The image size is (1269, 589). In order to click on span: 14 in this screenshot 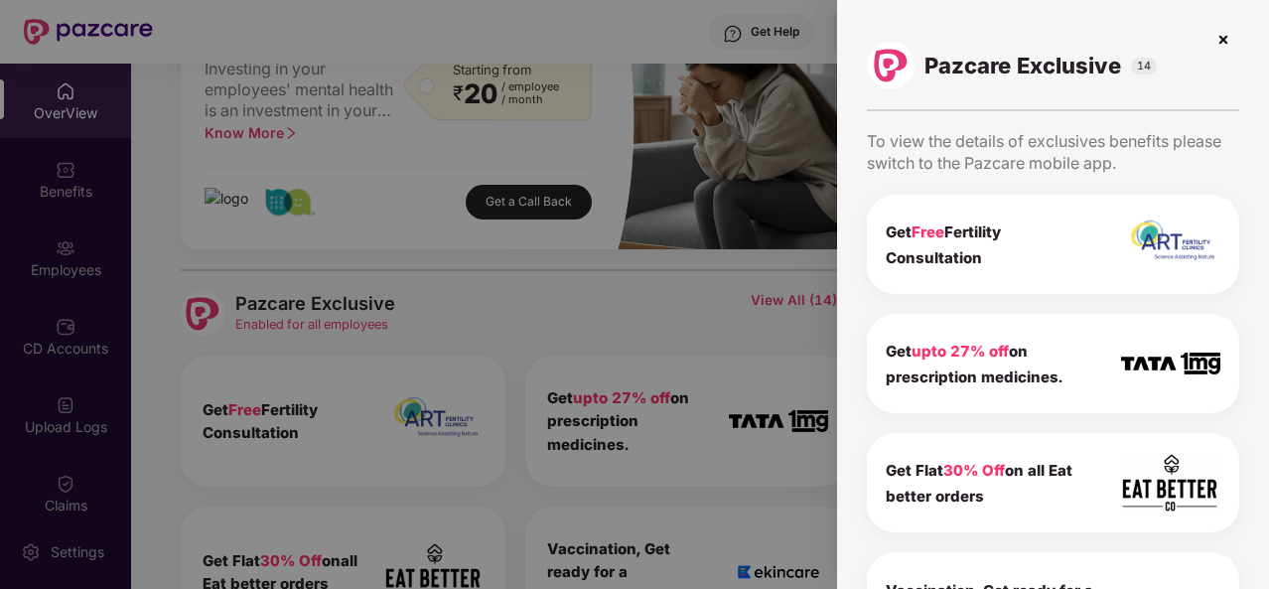, I will do `click(1144, 66)`.